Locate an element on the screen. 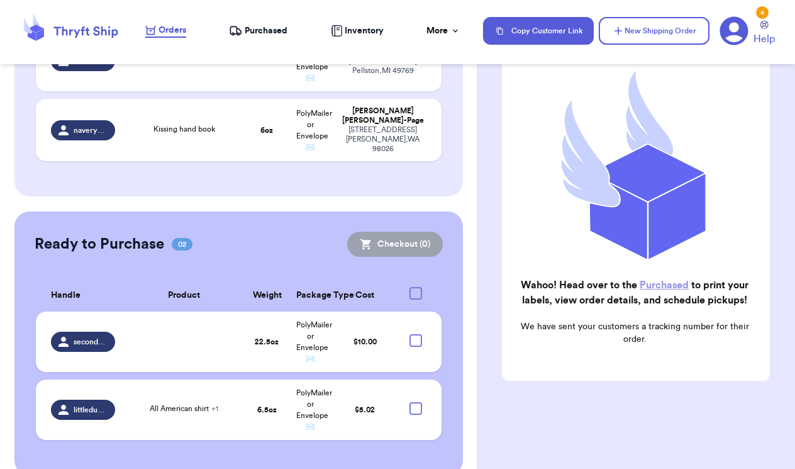  th: Package Type is located at coordinates (310, 295).